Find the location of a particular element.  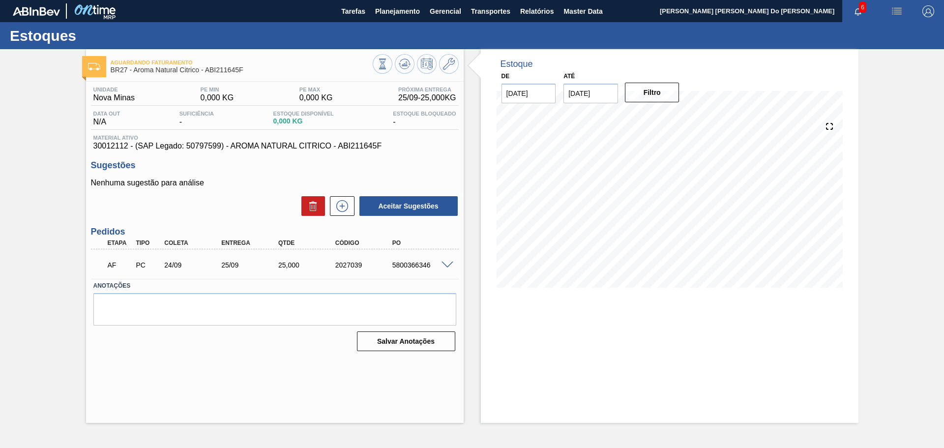

span: PE MAX is located at coordinates (316, 89).